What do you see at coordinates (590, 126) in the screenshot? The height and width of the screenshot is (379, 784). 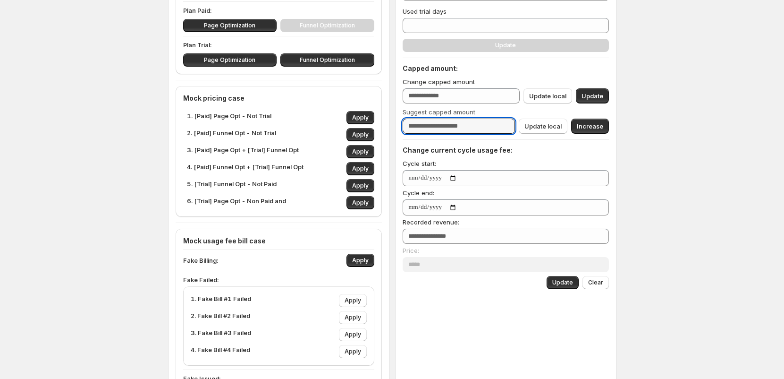 I see `span: Increase` at bounding box center [590, 126].